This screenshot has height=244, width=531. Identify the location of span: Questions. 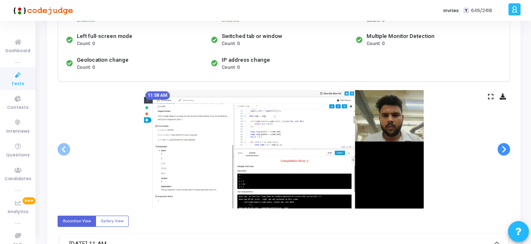
(18, 155).